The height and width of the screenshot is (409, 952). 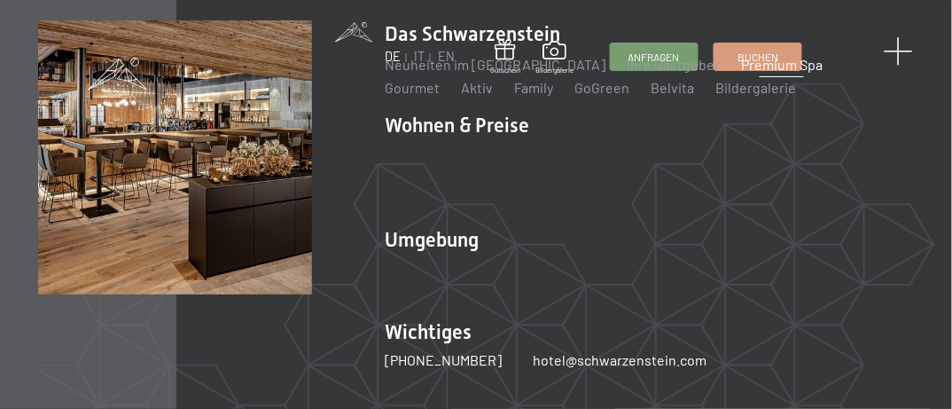 What do you see at coordinates (446, 56) in the screenshot?
I see `a: EN` at bounding box center [446, 56].